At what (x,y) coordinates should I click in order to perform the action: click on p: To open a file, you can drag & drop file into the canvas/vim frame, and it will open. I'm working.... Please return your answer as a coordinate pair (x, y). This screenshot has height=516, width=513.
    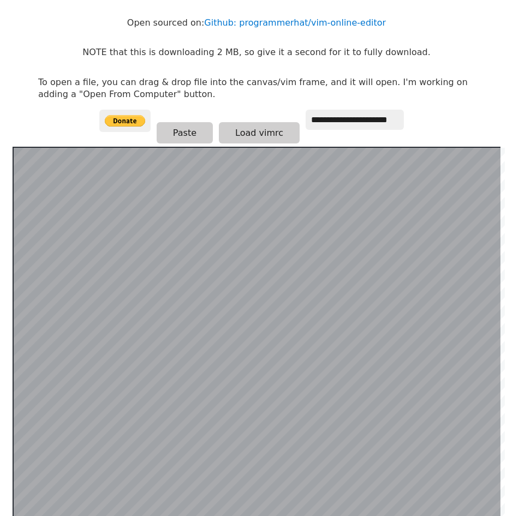
    Looking at the image, I should click on (256, 88).